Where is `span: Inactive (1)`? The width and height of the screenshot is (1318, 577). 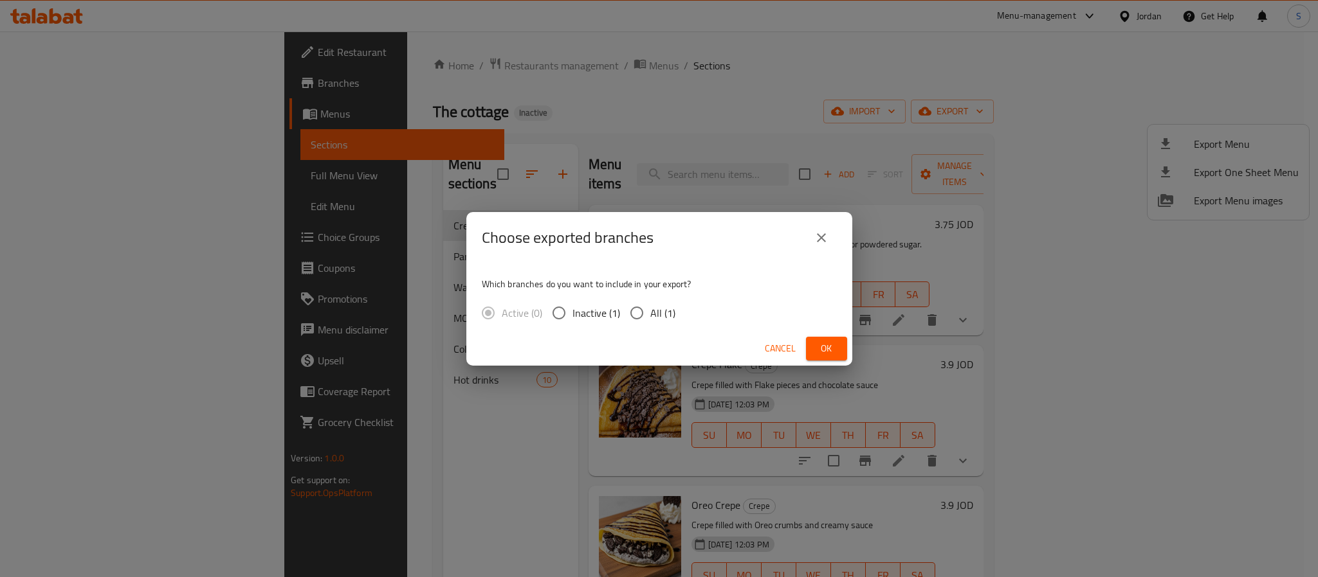
span: Inactive (1) is located at coordinates (596, 313).